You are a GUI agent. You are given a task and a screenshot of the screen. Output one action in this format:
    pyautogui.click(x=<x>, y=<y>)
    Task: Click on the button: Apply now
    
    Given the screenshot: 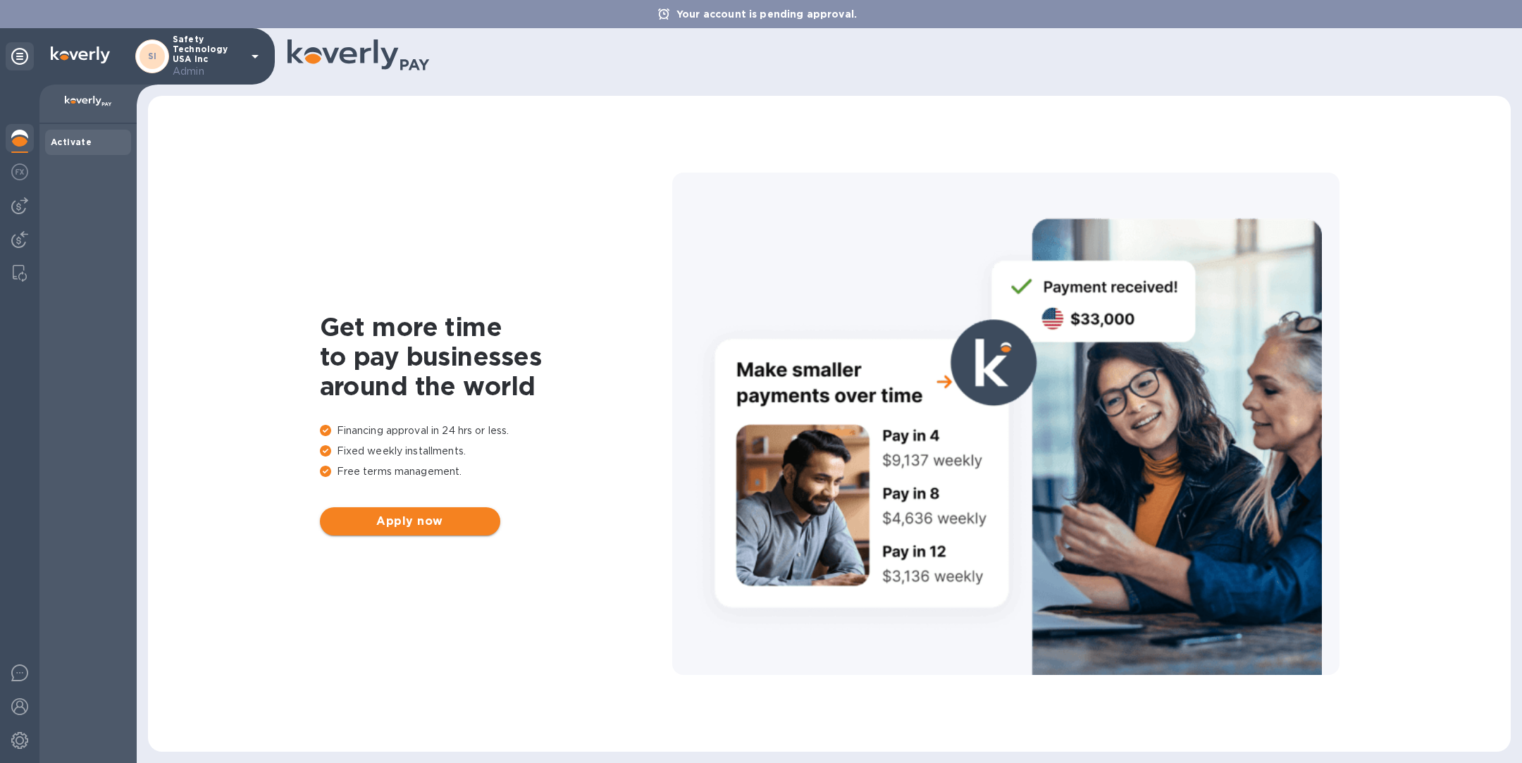 What is the action you would take?
    pyautogui.click(x=410, y=521)
    